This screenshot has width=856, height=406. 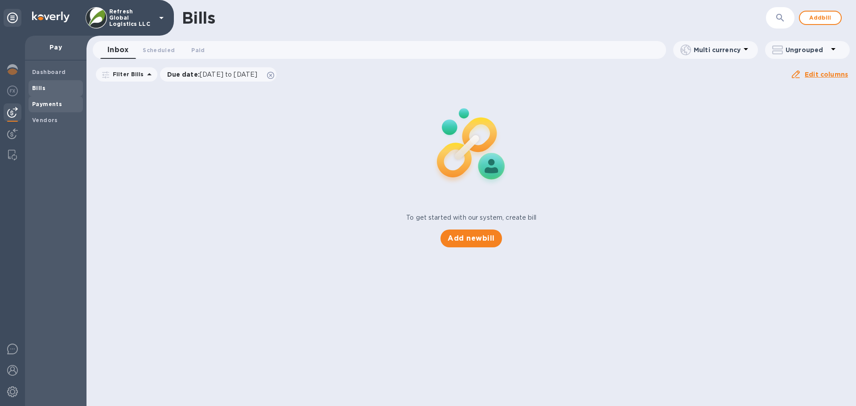 I want to click on div: Unpin categories, so click(x=12, y=18).